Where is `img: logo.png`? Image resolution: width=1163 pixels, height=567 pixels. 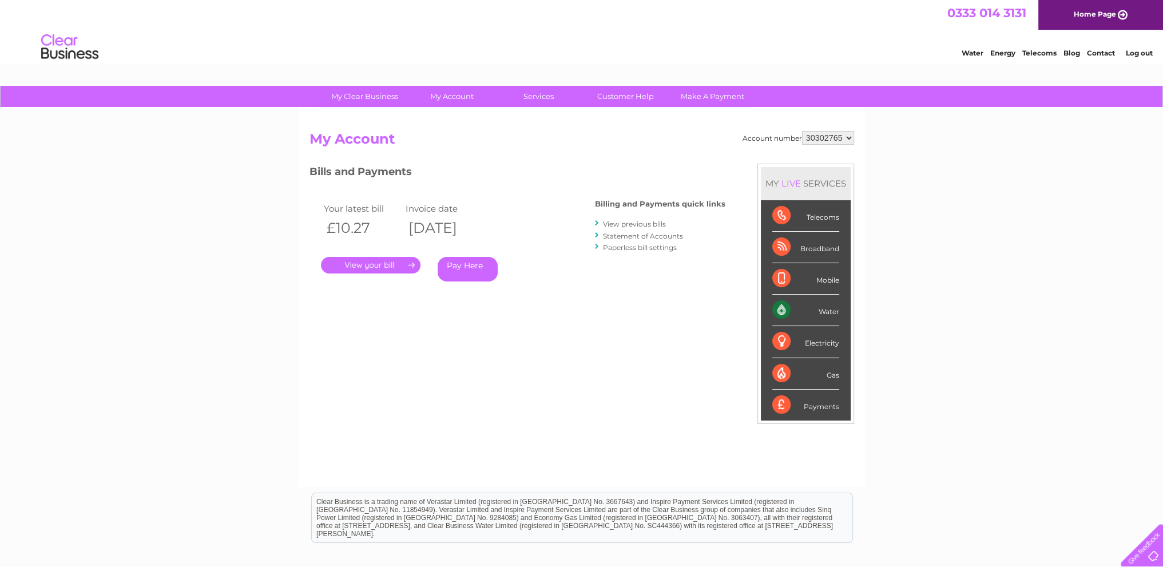 img: logo.png is located at coordinates (70, 47).